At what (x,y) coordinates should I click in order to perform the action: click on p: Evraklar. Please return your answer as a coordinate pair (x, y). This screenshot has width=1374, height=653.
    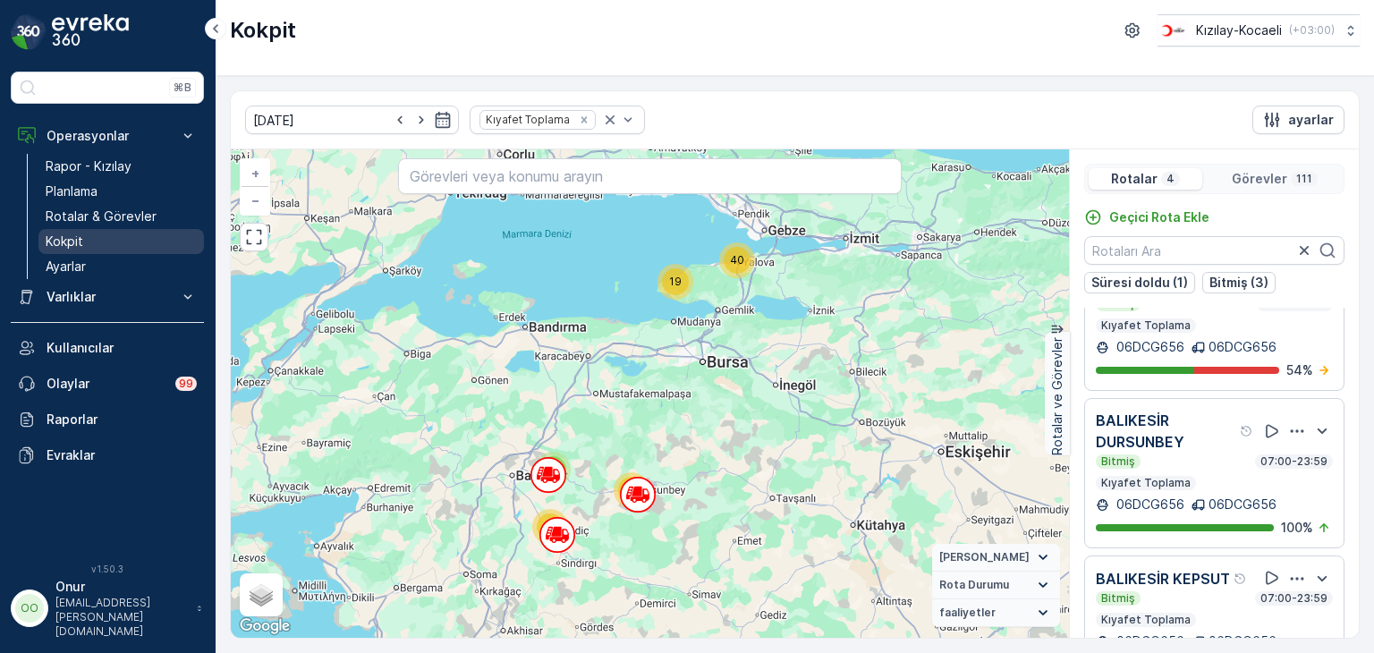
    Looking at the image, I should click on (122, 455).